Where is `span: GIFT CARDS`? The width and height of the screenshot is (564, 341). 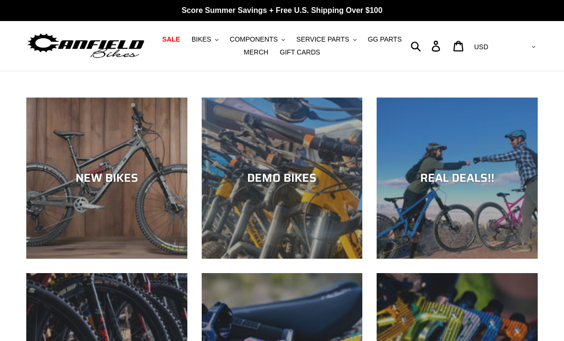
span: GIFT CARDS is located at coordinates (300, 52).